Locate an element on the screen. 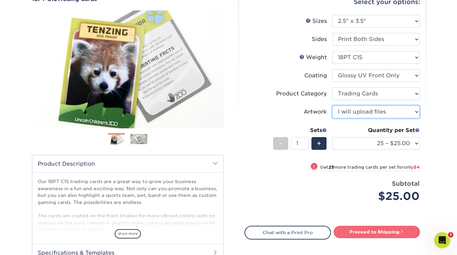  strong: 25 is located at coordinates (331, 167).